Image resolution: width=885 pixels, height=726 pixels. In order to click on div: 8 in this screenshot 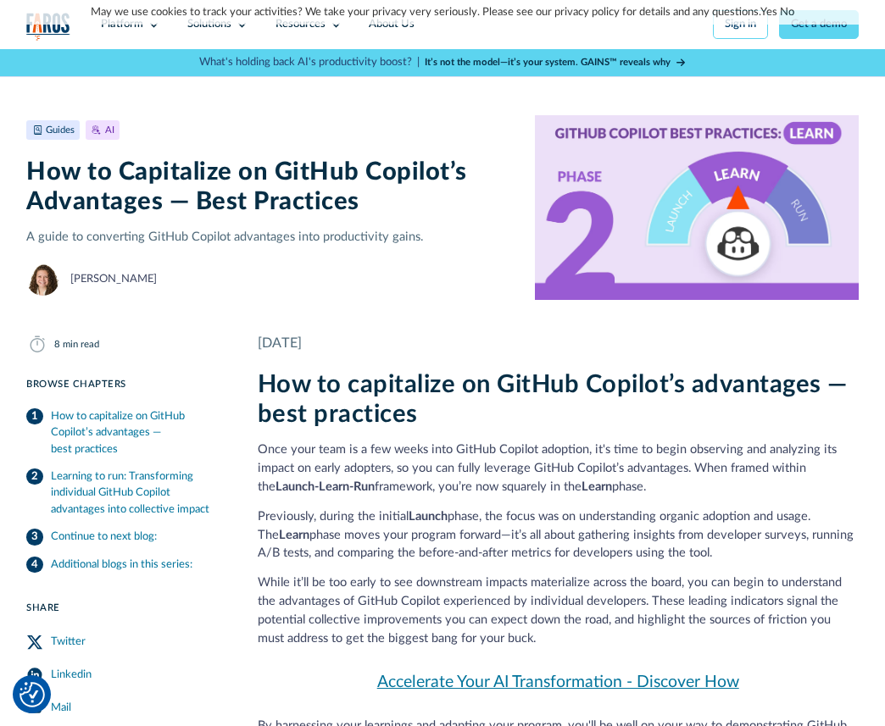, I will do `click(57, 344)`.